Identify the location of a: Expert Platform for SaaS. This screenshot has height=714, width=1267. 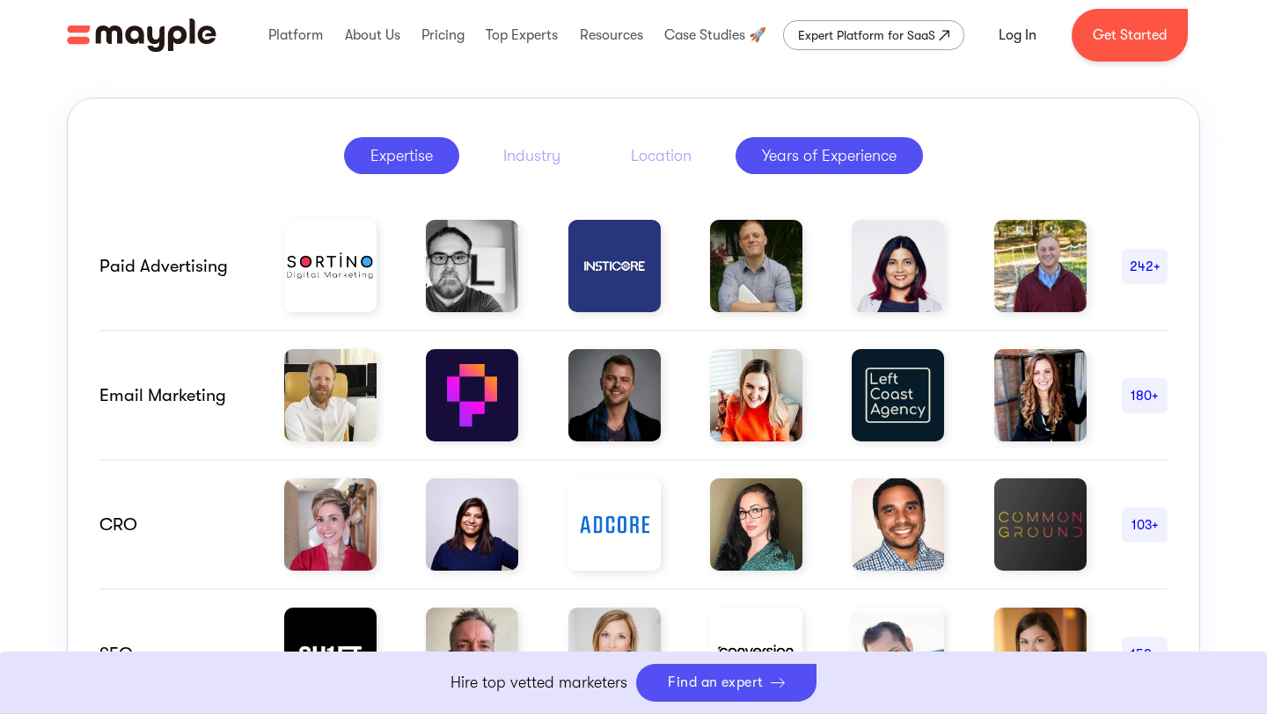
(873, 35).